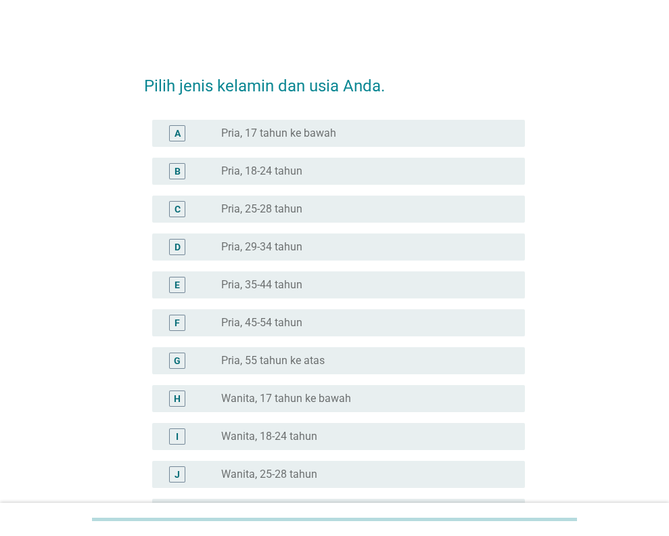  Describe the element at coordinates (262, 247) in the screenshot. I see `label: Pria, 29-34 tahun` at that location.